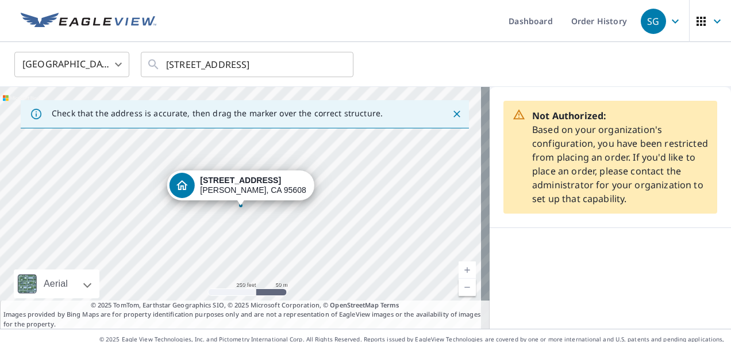 The width and height of the screenshot is (731, 342). I want to click on div: Aerial, so click(56, 283).